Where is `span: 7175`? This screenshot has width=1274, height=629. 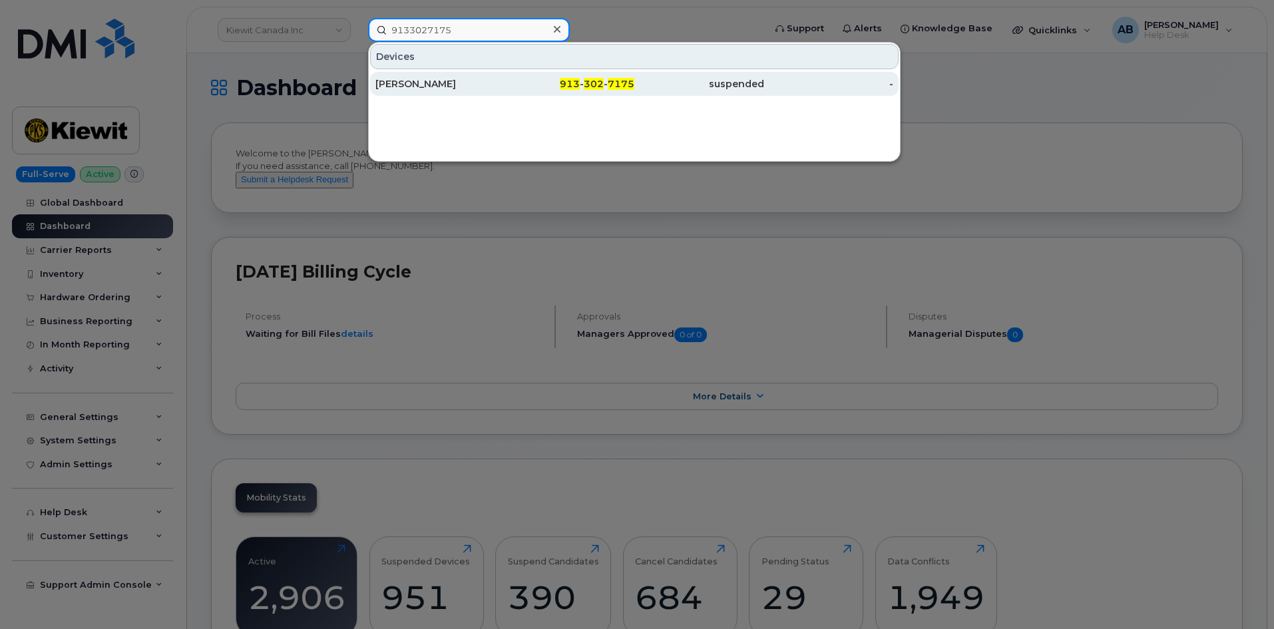
span: 7175 is located at coordinates (621, 84).